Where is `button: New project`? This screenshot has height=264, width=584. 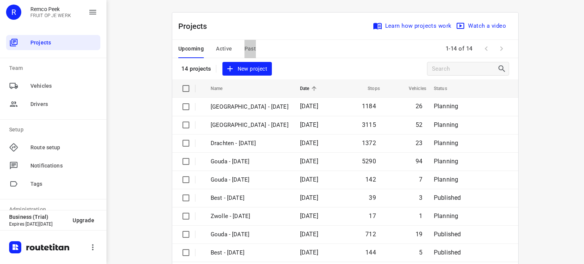
button: New project is located at coordinates (247, 69).